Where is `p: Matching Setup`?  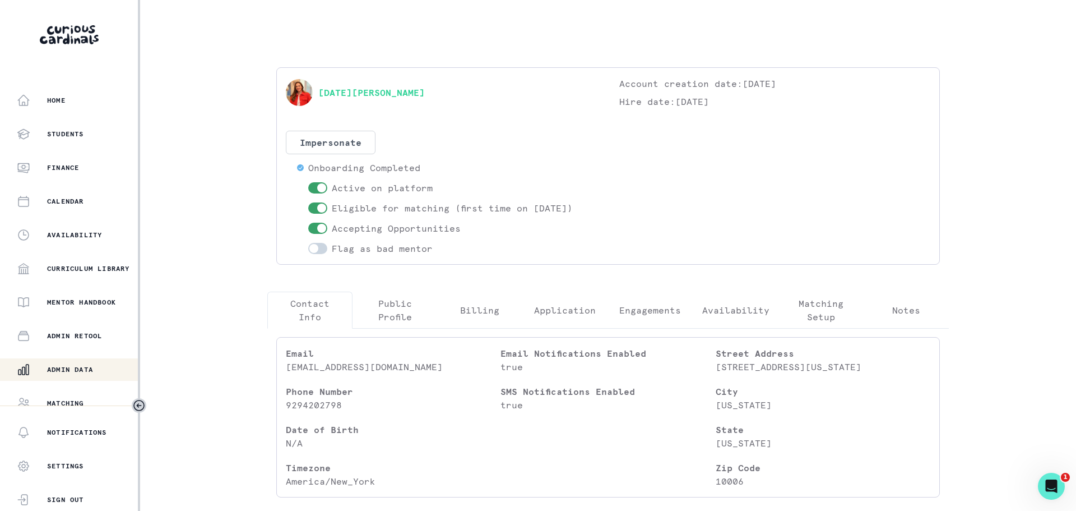
p: Matching Setup is located at coordinates (822, 310).